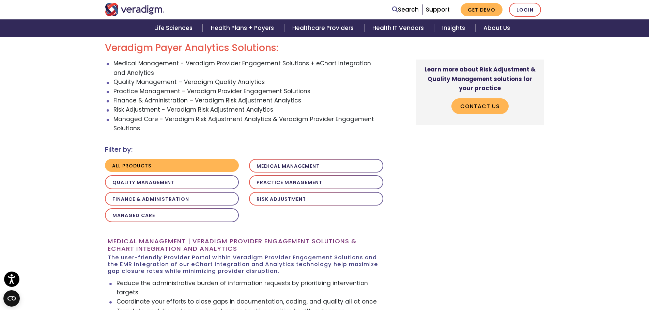  Describe the element at coordinates (455, 28) in the screenshot. I see `a: Insights` at that location.